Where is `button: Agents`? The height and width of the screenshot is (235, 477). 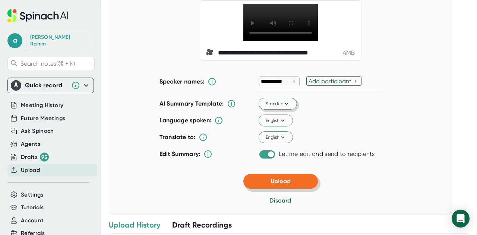 button: Agents is located at coordinates (31, 144).